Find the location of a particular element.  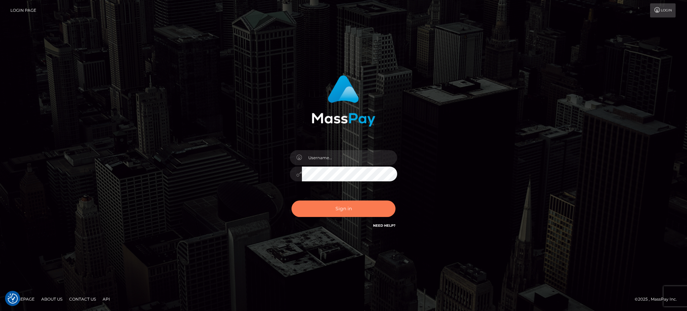

a: Contact Us is located at coordinates (83, 299).